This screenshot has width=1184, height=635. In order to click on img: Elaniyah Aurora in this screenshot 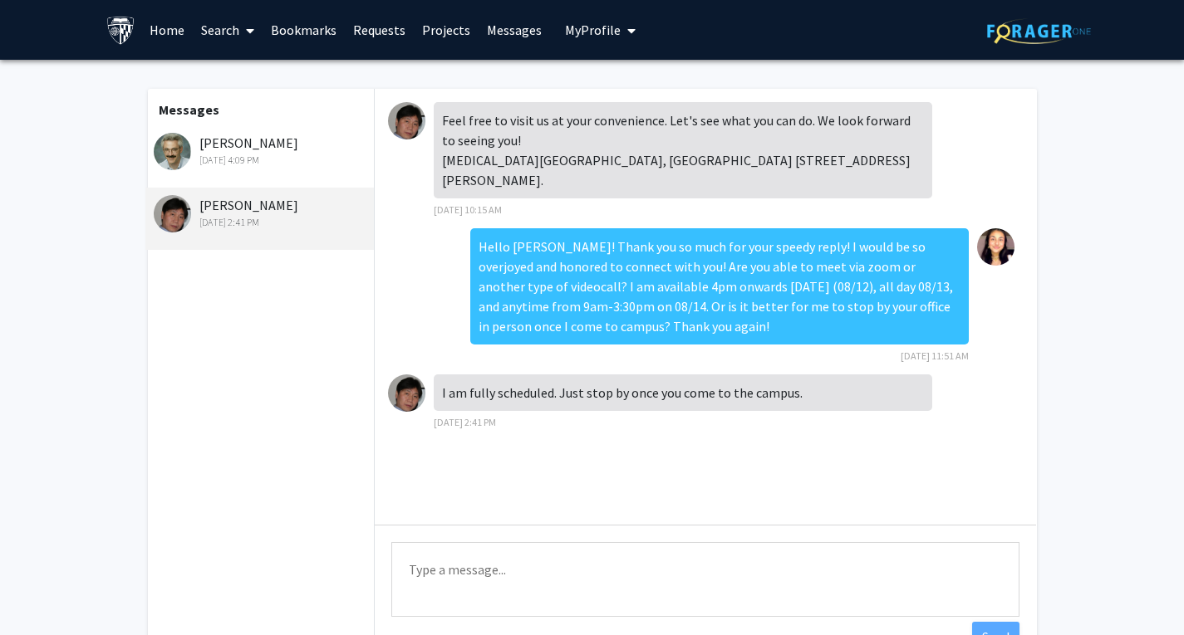, I will do `click(995, 247)`.